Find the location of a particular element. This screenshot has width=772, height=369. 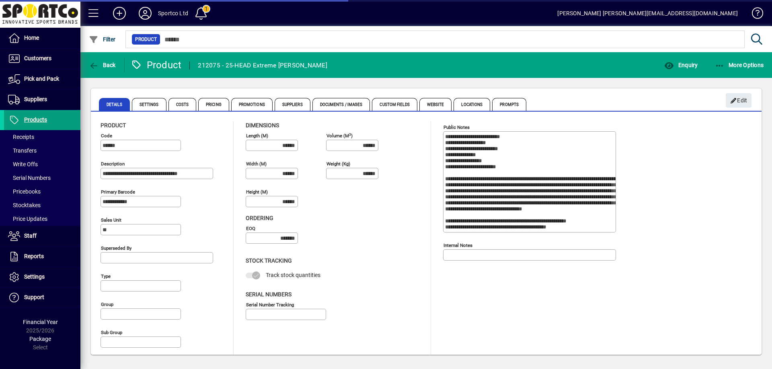

mat-label: Width (m) is located at coordinates (256, 164).